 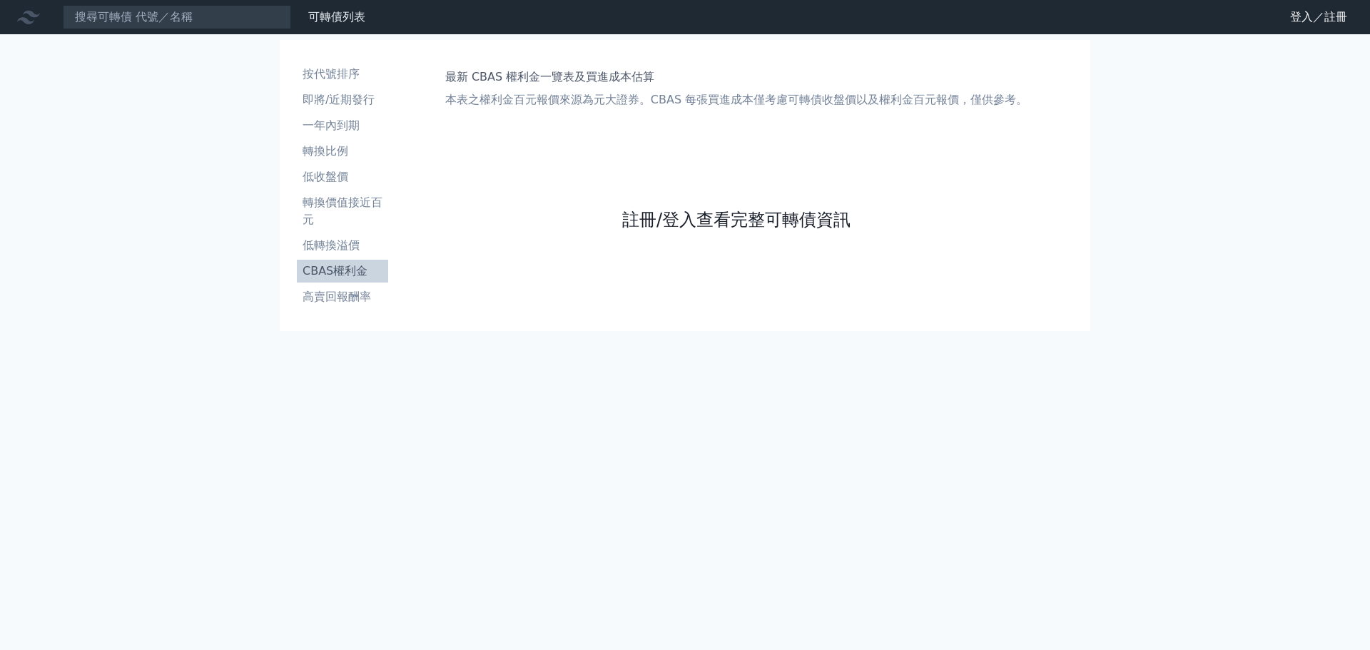 I want to click on input: 搜尋可轉債 代號／名稱, so click(x=177, y=17).